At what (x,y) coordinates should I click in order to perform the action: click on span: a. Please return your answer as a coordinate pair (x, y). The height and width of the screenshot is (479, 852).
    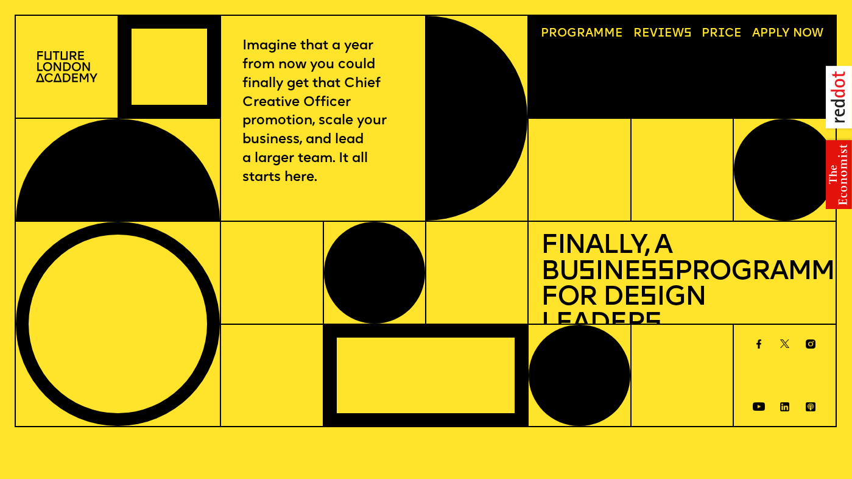
    Looking at the image, I should click on (589, 33).